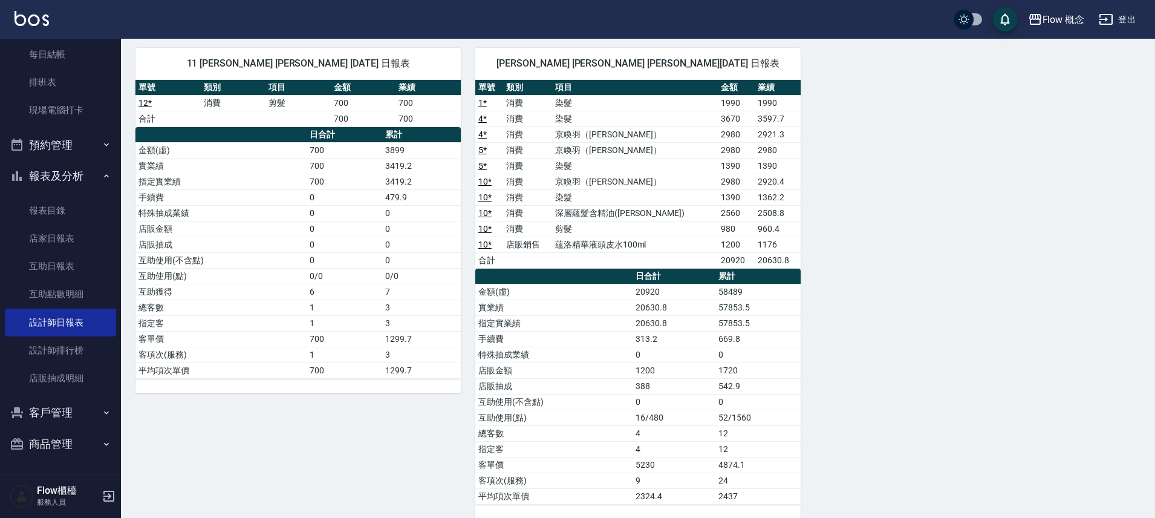  Describe the element at coordinates (554, 449) in the screenshot. I see `td: 指定客` at that location.